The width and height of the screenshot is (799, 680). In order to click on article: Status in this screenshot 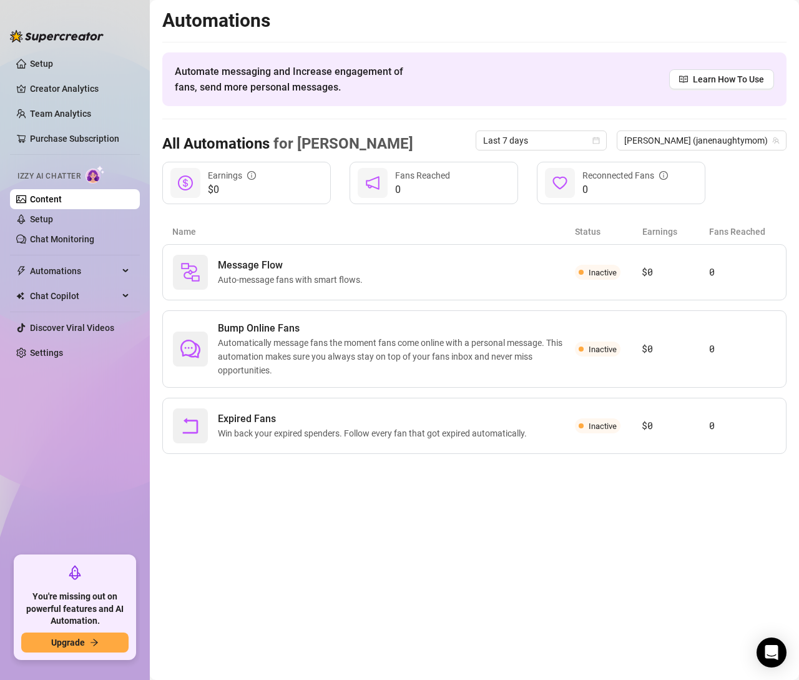, I will do `click(608, 232)`.